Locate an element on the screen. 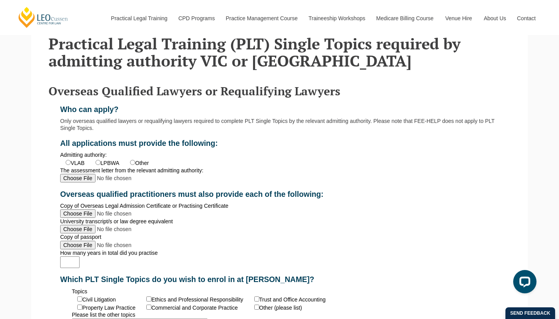  label: Copy of passport is located at coordinates (81, 237).